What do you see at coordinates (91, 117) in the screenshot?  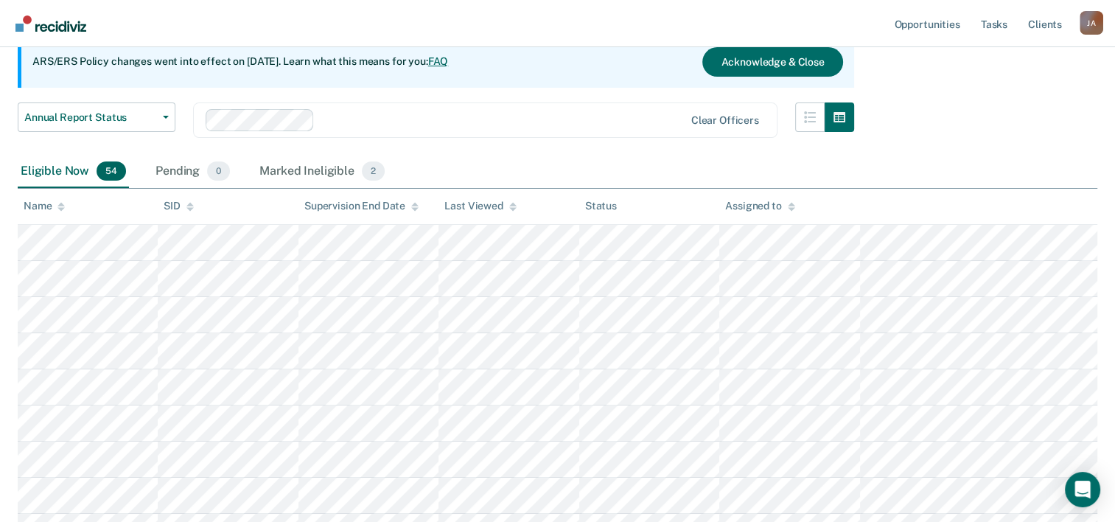 I see `span: Annual Report Status` at bounding box center [91, 117].